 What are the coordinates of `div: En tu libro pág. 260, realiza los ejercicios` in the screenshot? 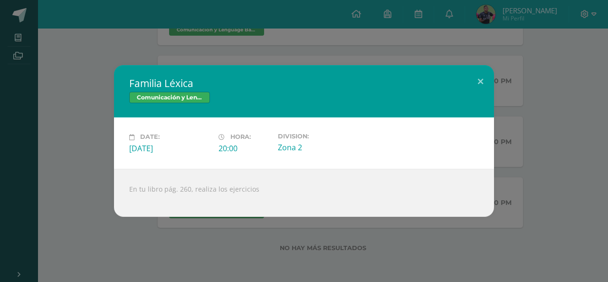 It's located at (304, 192).